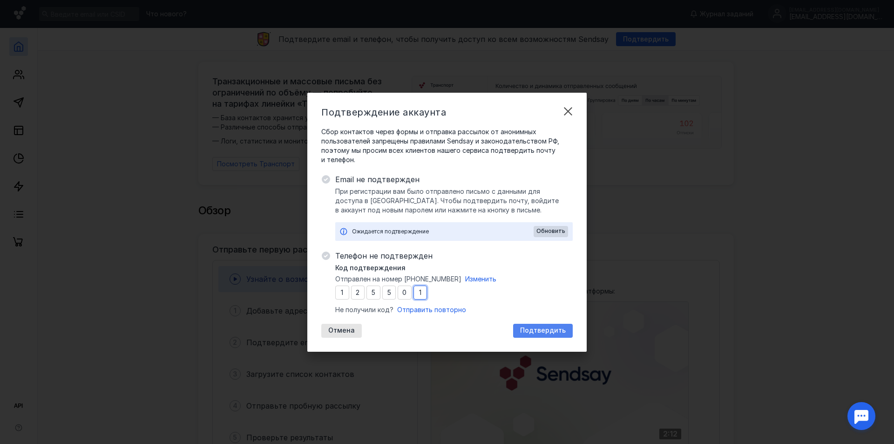 The height and width of the screenshot is (444, 894). Describe the element at coordinates (454, 179) in the screenshot. I see `span: Email не подтвержден` at that location.